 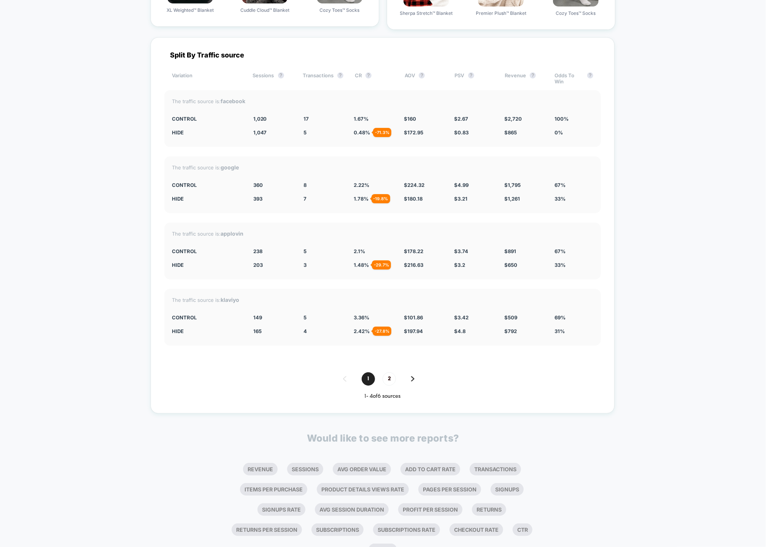 What do you see at coordinates (574, 119) in the screenshot?
I see `div: 100%` at bounding box center [574, 119].